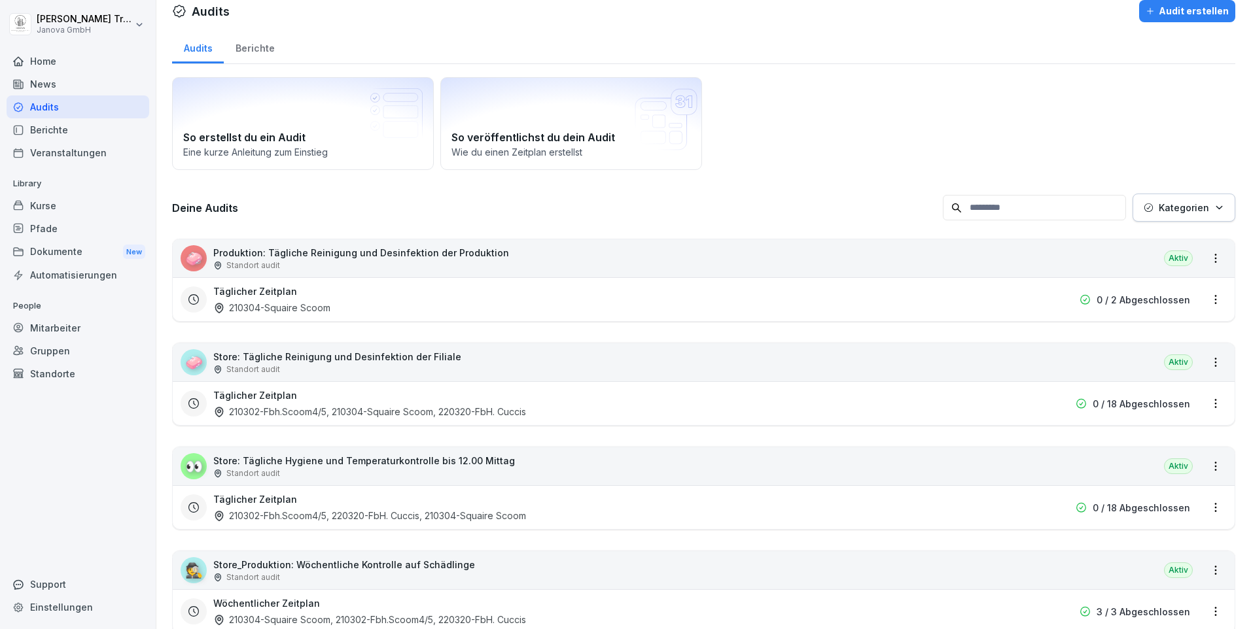 The height and width of the screenshot is (629, 1251). What do you see at coordinates (337, 357) in the screenshot?
I see `p: Store: Tägliche Reinigung und Desinfektion der Filiale` at bounding box center [337, 357].